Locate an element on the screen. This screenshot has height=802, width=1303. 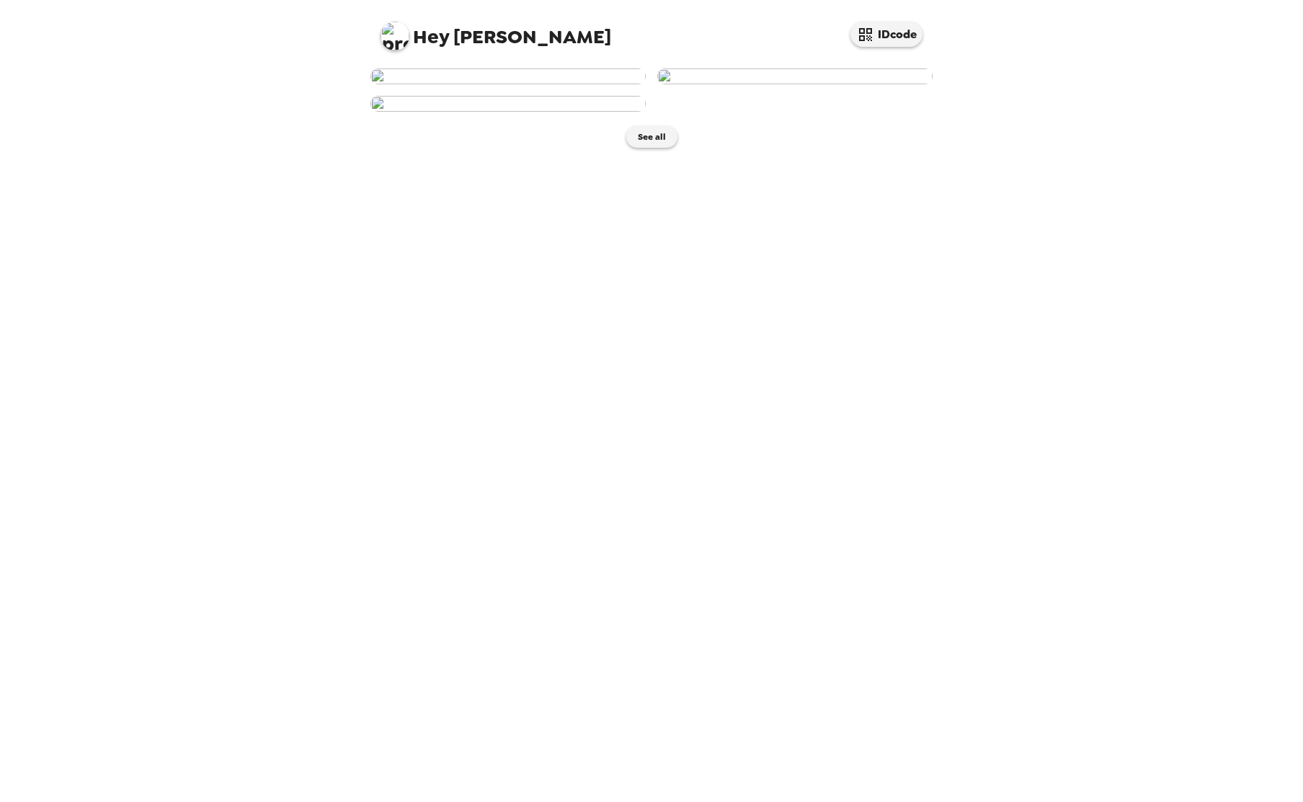
img: user-280756 is located at coordinates (508, 76).